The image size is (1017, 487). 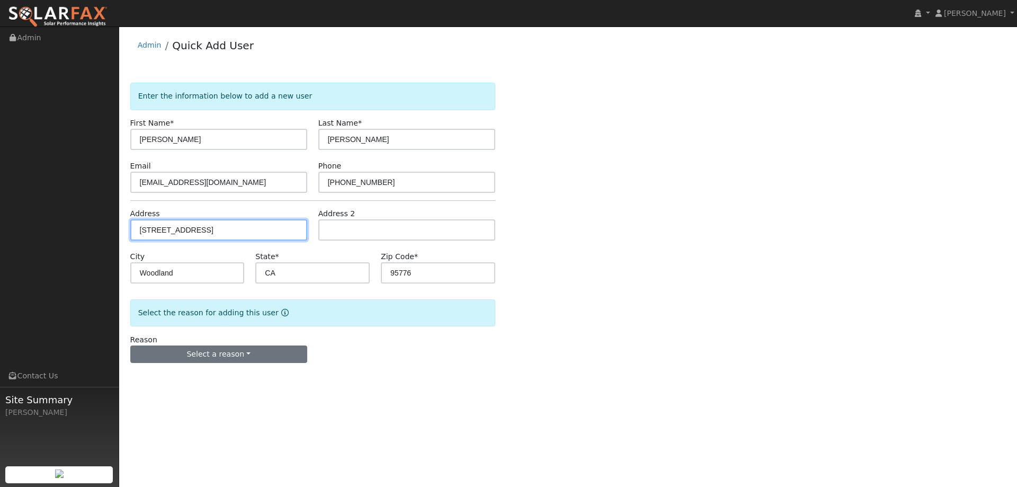 What do you see at coordinates (340, 123) in the screenshot?
I see `label: Last Name` at bounding box center [340, 123].